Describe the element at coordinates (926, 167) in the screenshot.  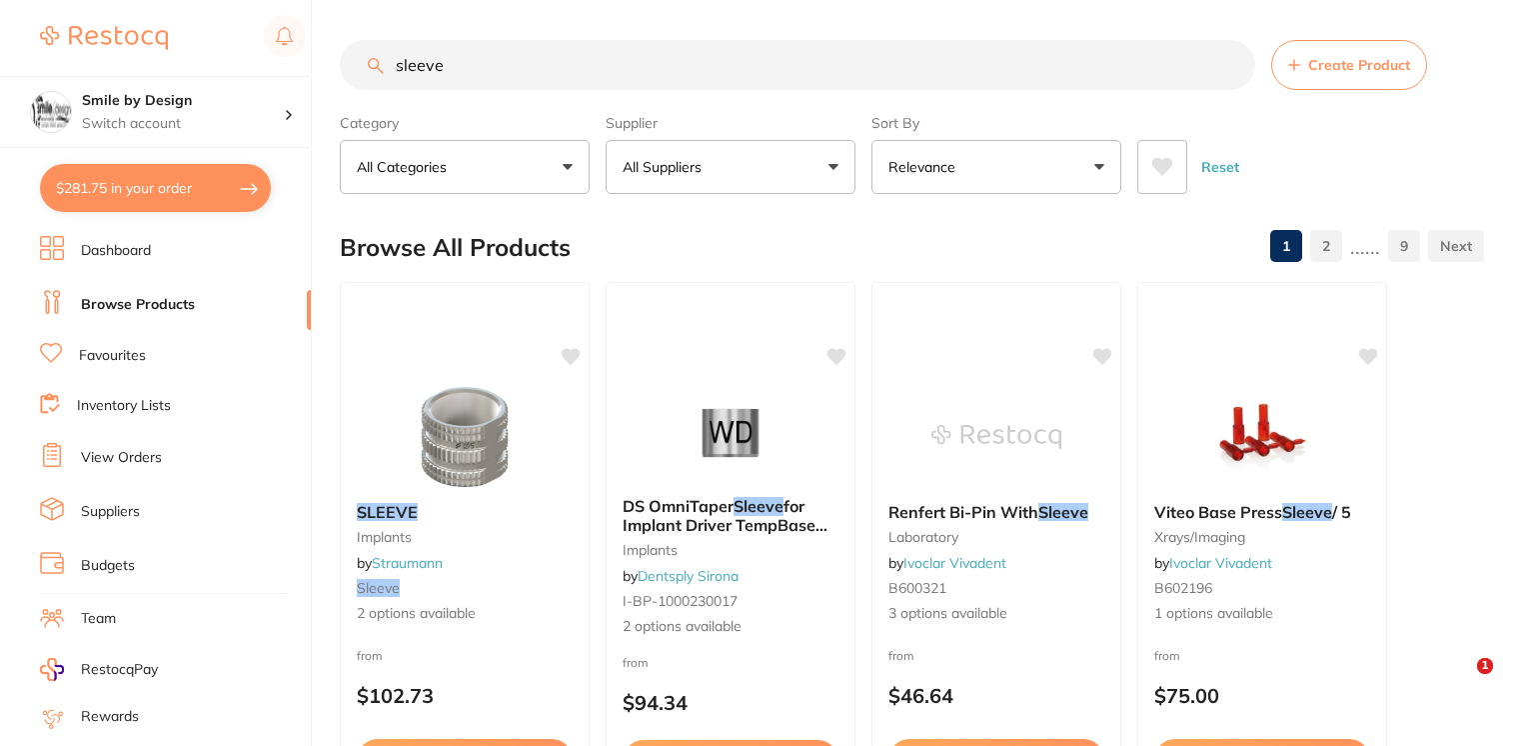
I see `p: Relevance` at that location.